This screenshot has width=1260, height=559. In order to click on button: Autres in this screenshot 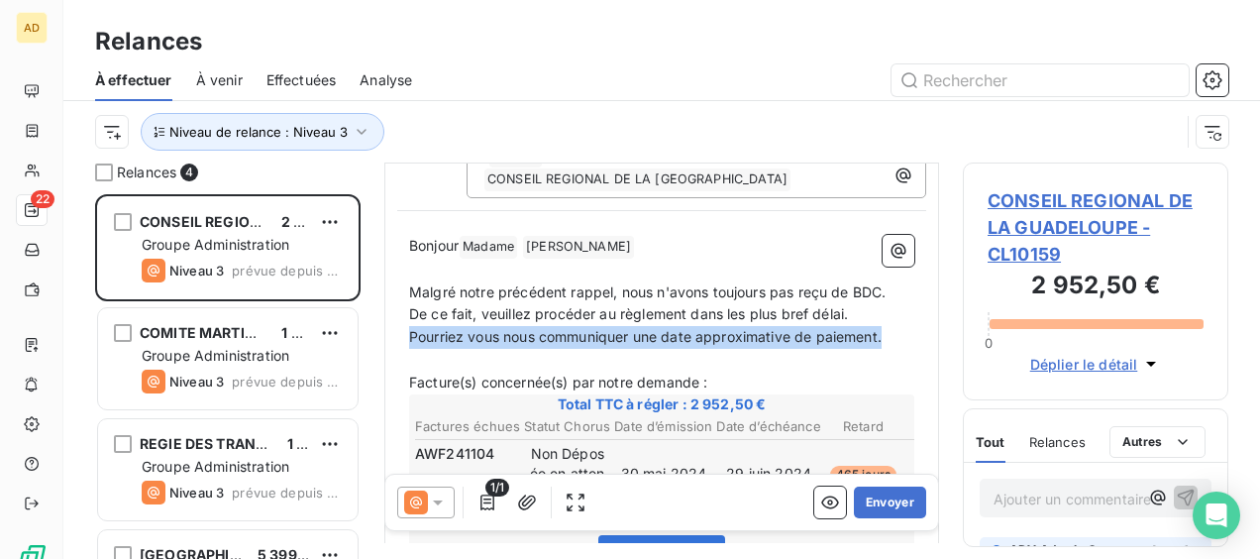, I will do `click(1157, 442)`.